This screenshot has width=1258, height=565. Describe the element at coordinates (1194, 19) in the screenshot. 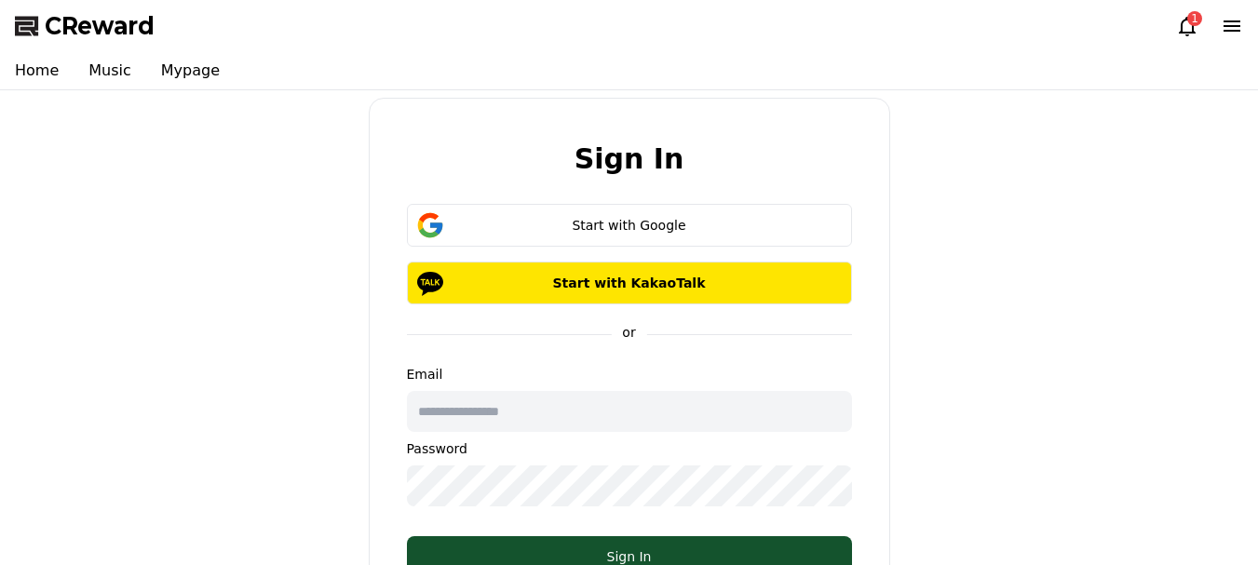

I see `div: 1` at that location.